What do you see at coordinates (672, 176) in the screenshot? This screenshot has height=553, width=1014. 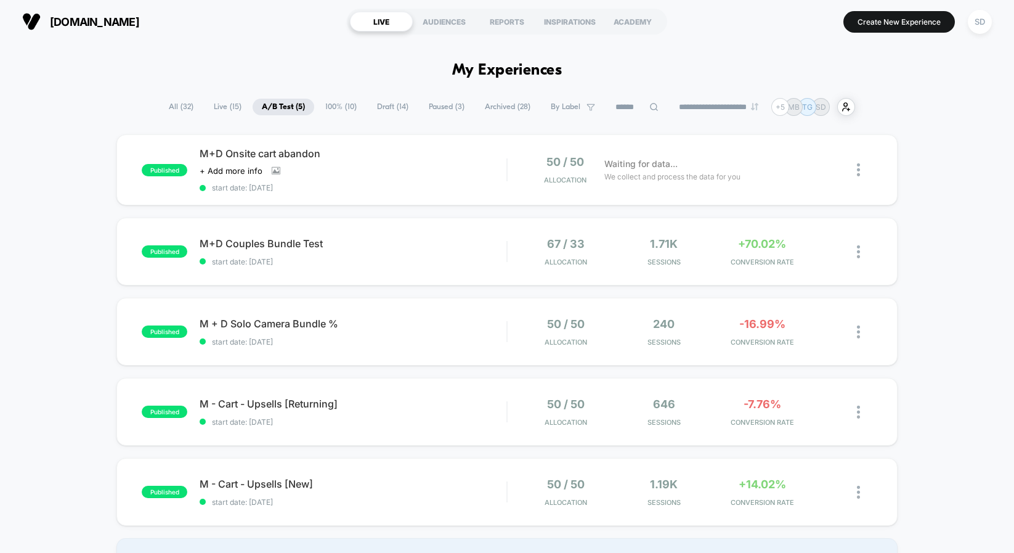 I see `span: We collect and process the data for you` at bounding box center [672, 176].